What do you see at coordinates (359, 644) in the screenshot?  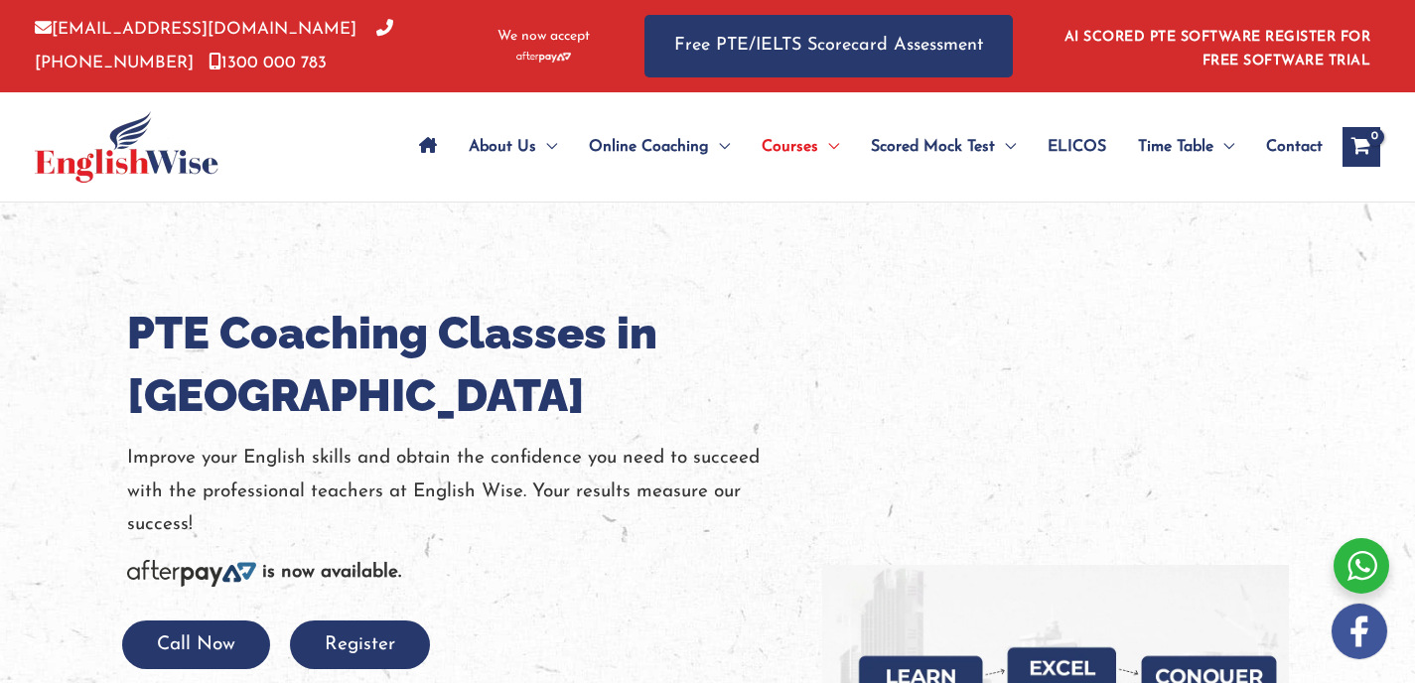 I see `button: Register` at bounding box center [359, 644].